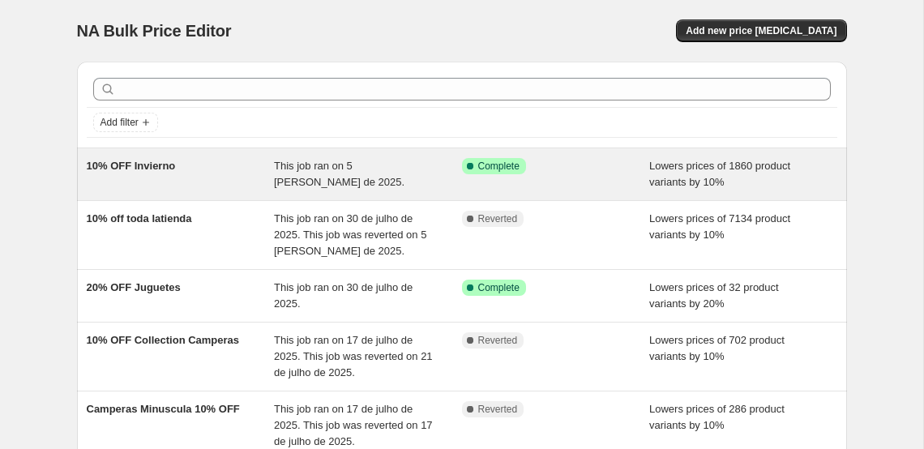  I want to click on span: Lowers prices of 7134 product variants by 10%, so click(720, 226).